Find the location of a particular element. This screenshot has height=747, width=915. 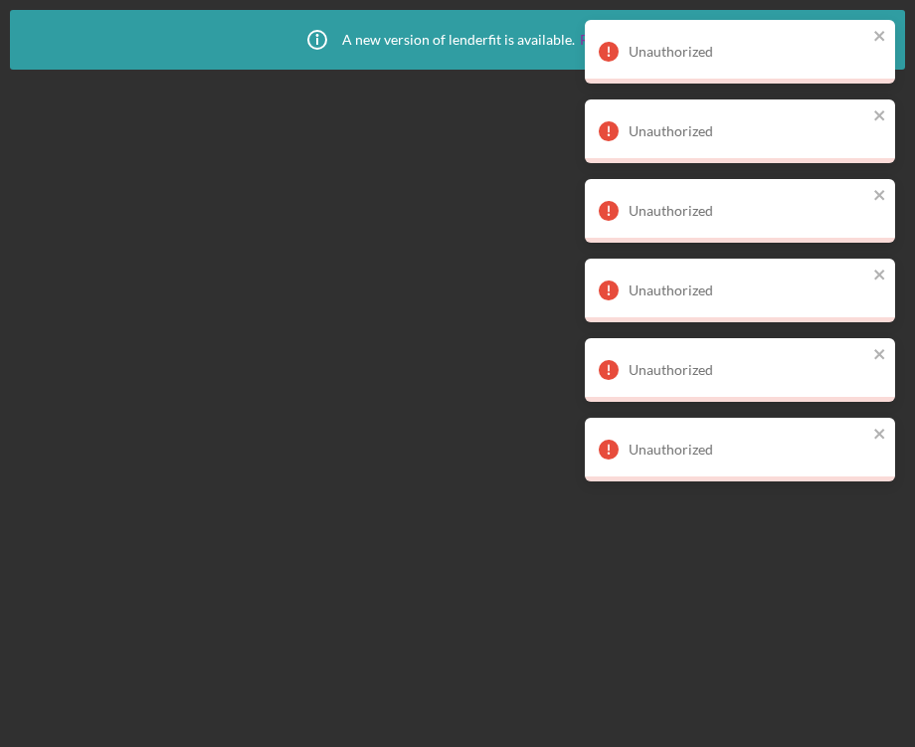

div: A new version of lenderfit is available. is located at coordinates (458, 40).